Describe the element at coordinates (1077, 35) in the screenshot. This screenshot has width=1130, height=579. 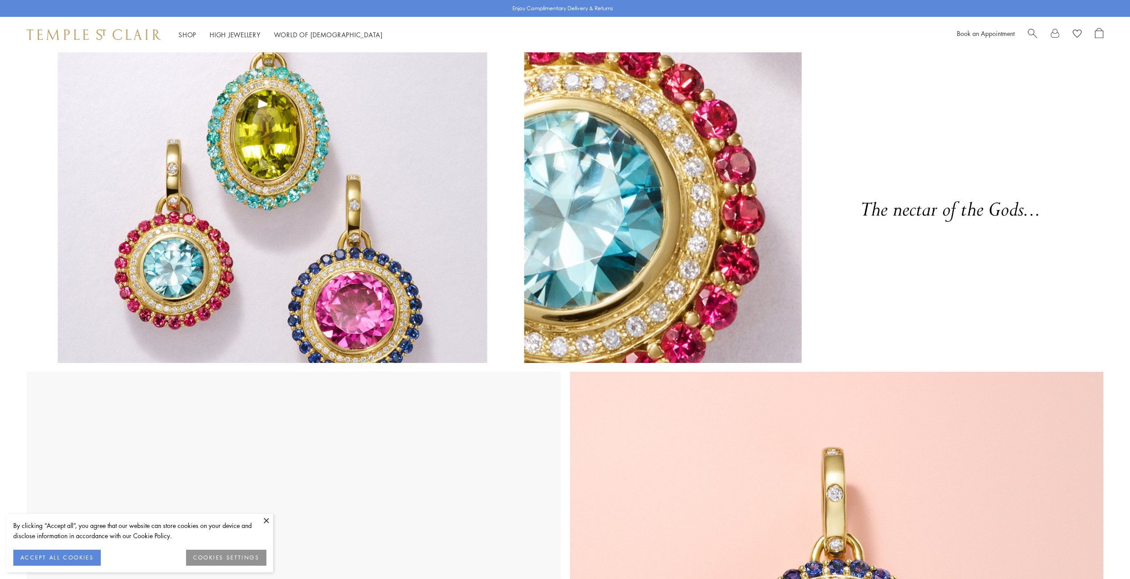
I see `a: View Wishlist` at that location.